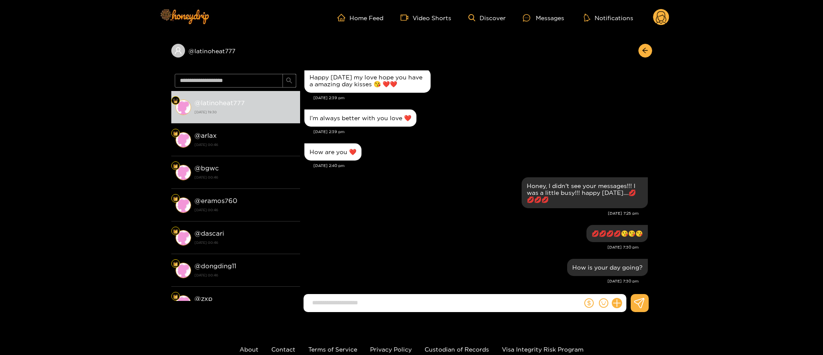 The width and height of the screenshot is (823, 355). I want to click on a: Terms of Service, so click(333, 349).